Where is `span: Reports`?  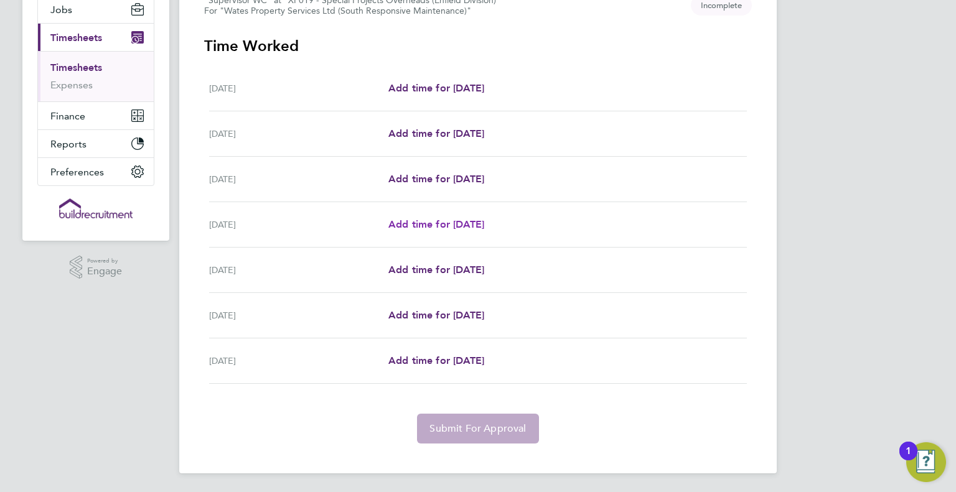 span: Reports is located at coordinates (68, 144).